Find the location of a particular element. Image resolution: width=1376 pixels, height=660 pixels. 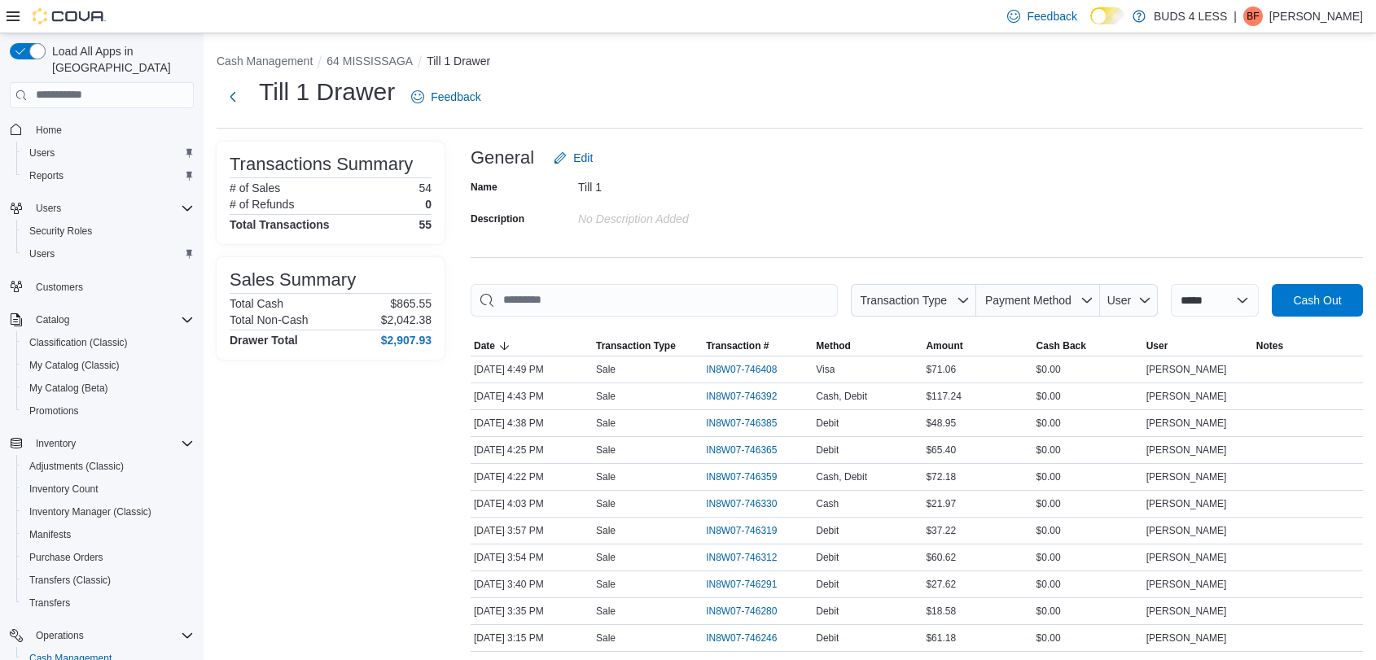

span: Home is located at coordinates (49, 130).